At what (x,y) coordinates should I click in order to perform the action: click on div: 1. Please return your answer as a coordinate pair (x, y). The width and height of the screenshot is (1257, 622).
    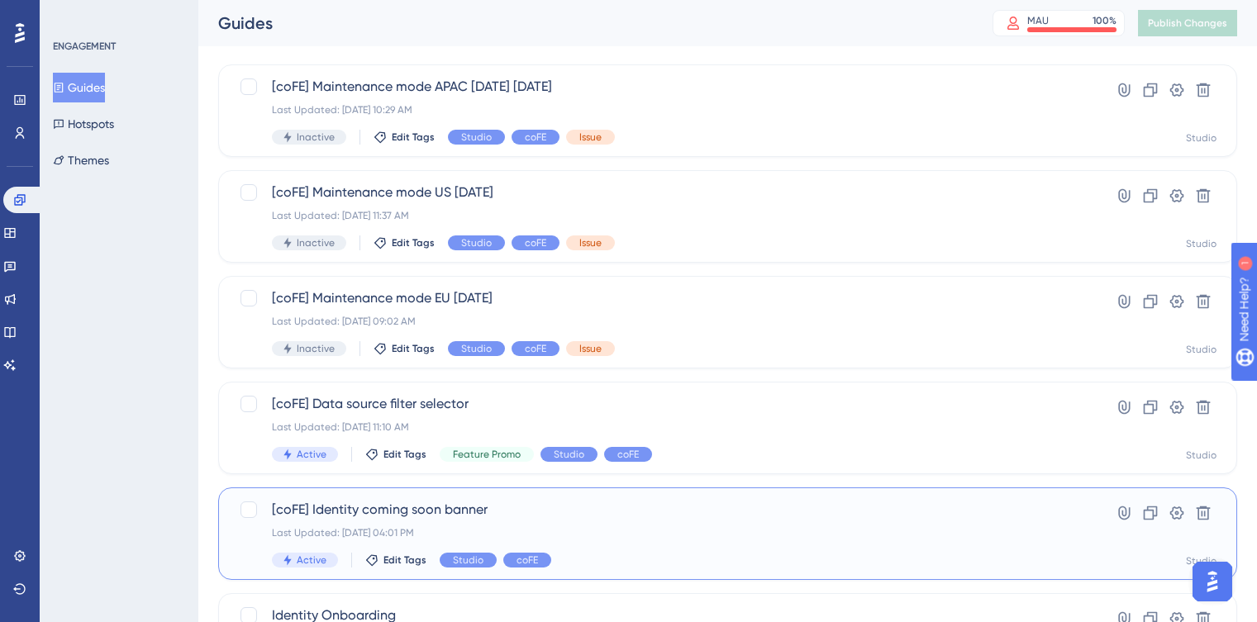
    Looking at the image, I should click on (117, 15).